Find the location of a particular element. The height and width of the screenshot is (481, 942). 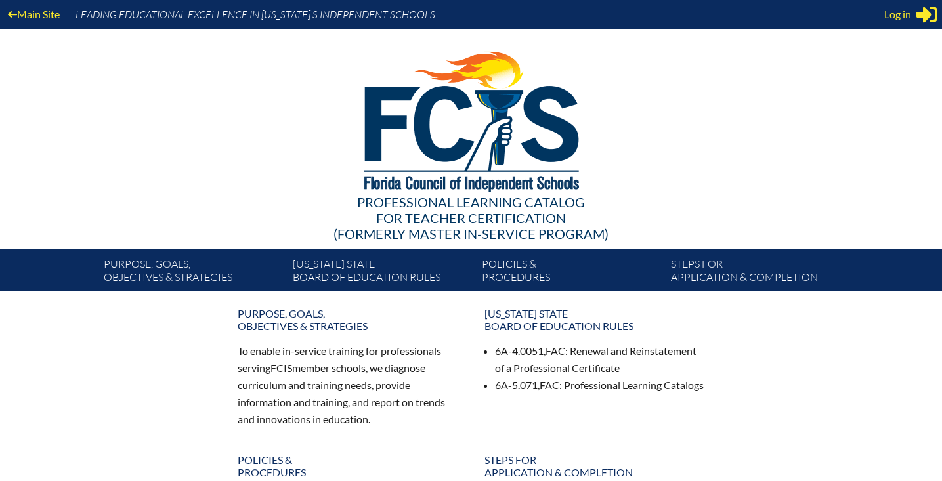

li: 6A-4.0051, : Renewal and Reinstatement of a Professional Certificate is located at coordinates (600, 360).